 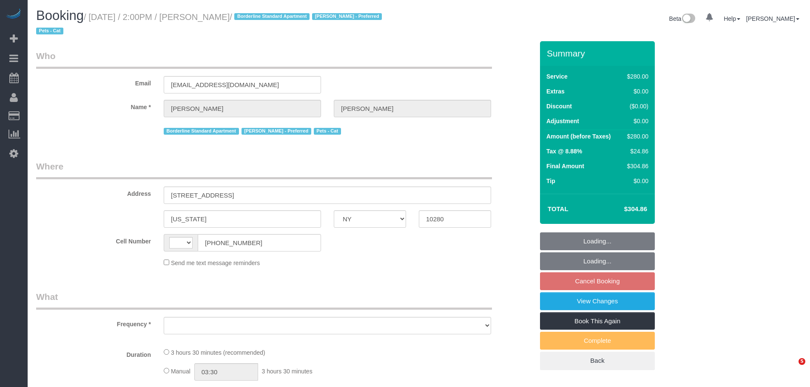 What do you see at coordinates (287, 371) in the screenshot?
I see `span: 3 hours 30 minutes` at bounding box center [287, 371].